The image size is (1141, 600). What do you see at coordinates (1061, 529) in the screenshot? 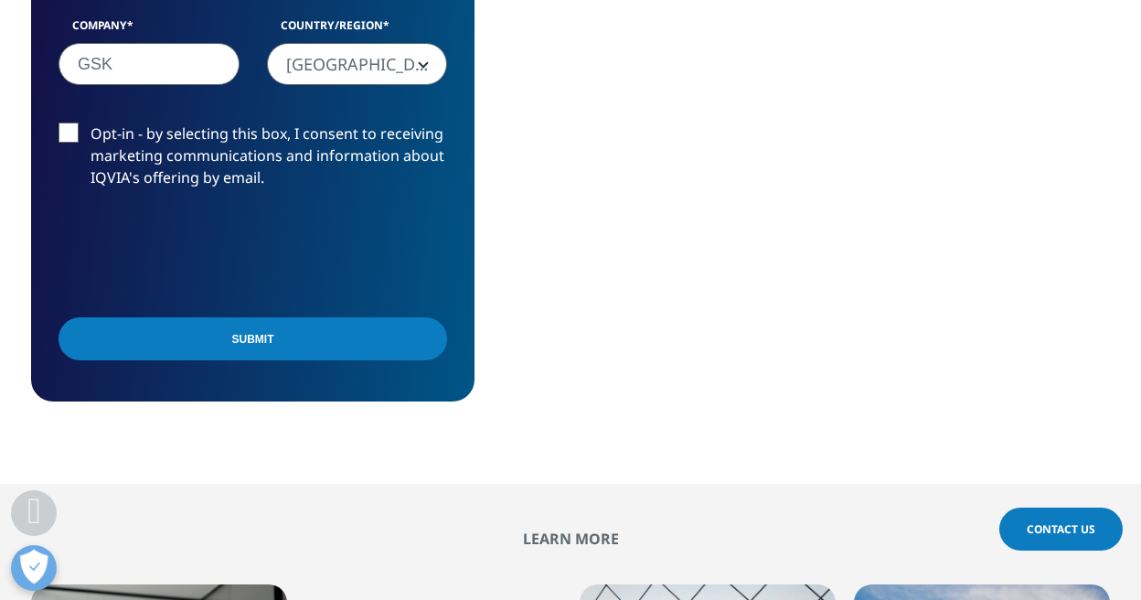
I see `a: Contact Us` at bounding box center [1061, 529].